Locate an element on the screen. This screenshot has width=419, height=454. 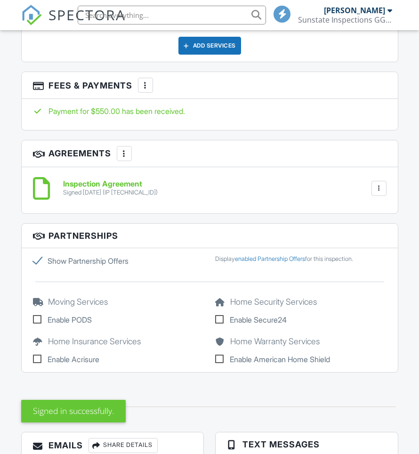
label: Enable PODS is located at coordinates (119, 320).